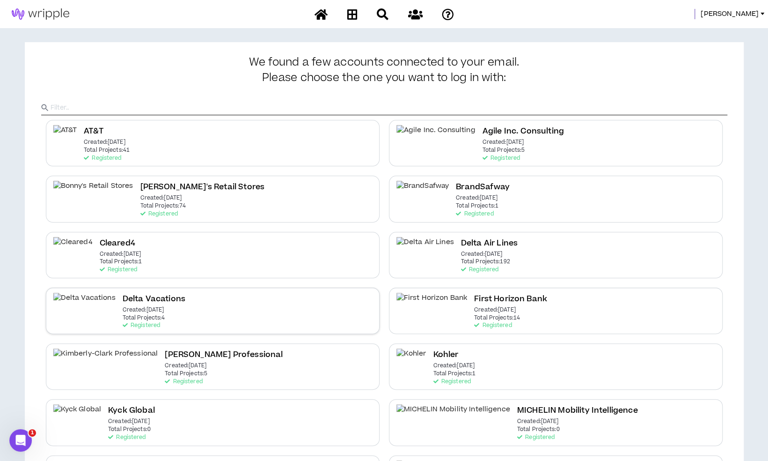 This screenshot has height=461, width=768. Describe the element at coordinates (65, 135) in the screenshot. I see `img: AT&T` at that location.